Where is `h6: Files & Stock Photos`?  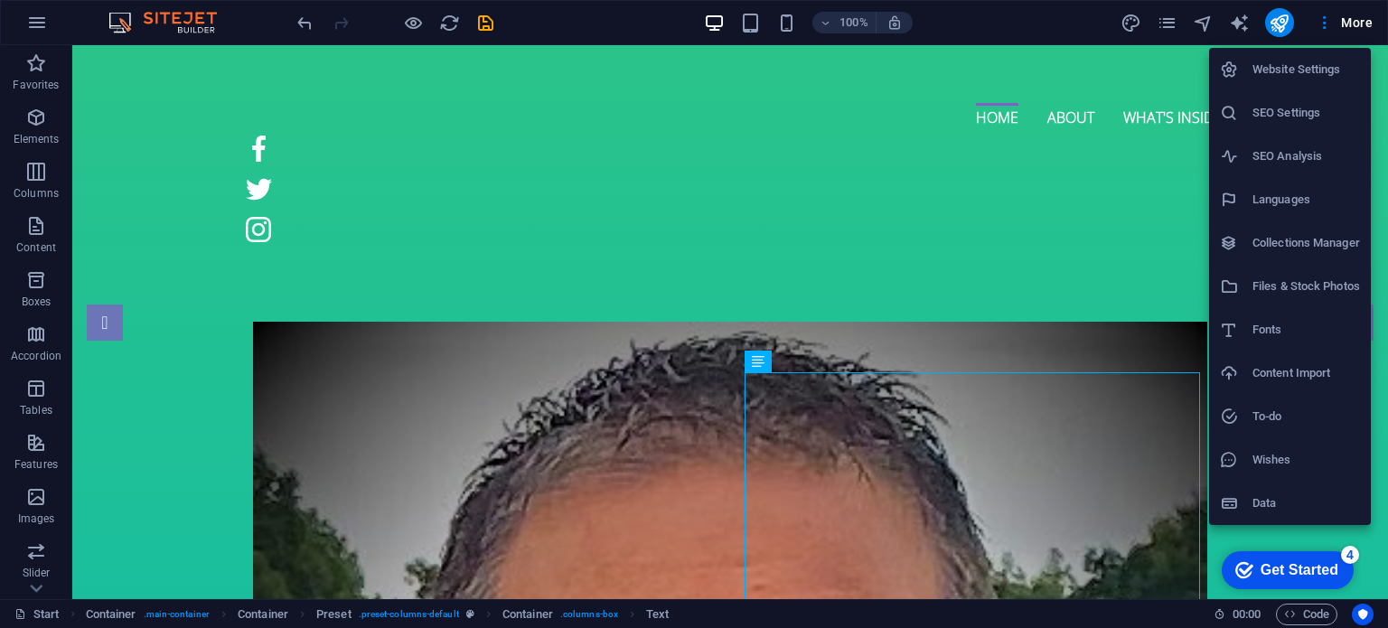 h6: Files & Stock Photos is located at coordinates (1305, 286).